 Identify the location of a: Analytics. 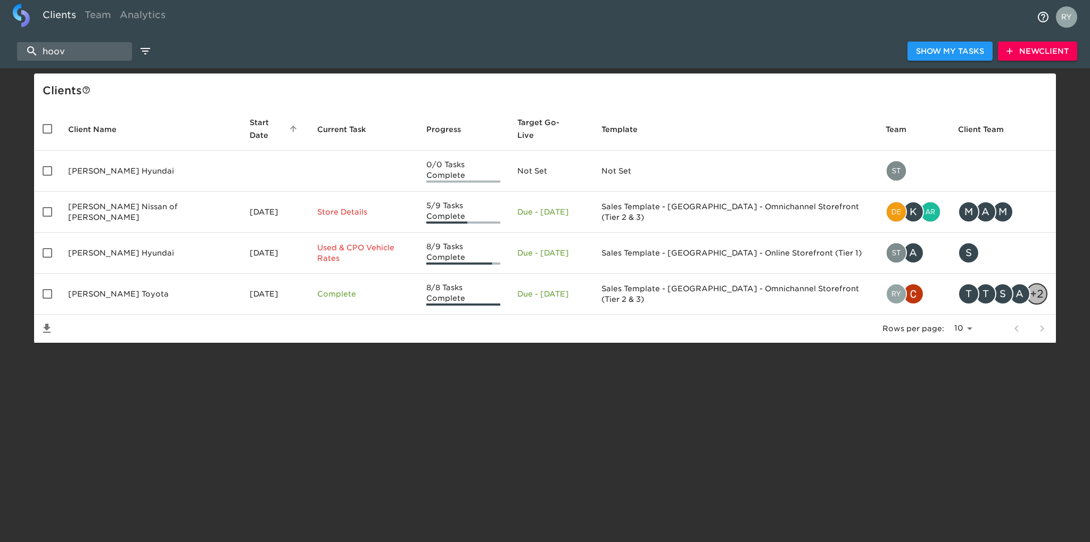
(143, 16).